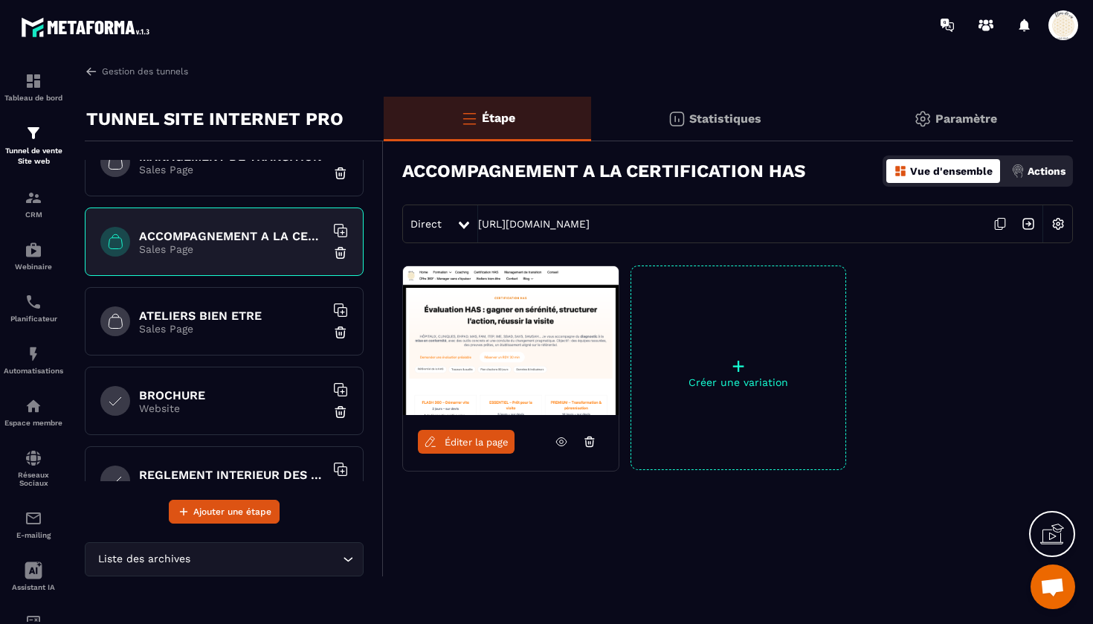 The image size is (1093, 624). I want to click on a: automationsautomationsWebinaire, so click(33, 256).